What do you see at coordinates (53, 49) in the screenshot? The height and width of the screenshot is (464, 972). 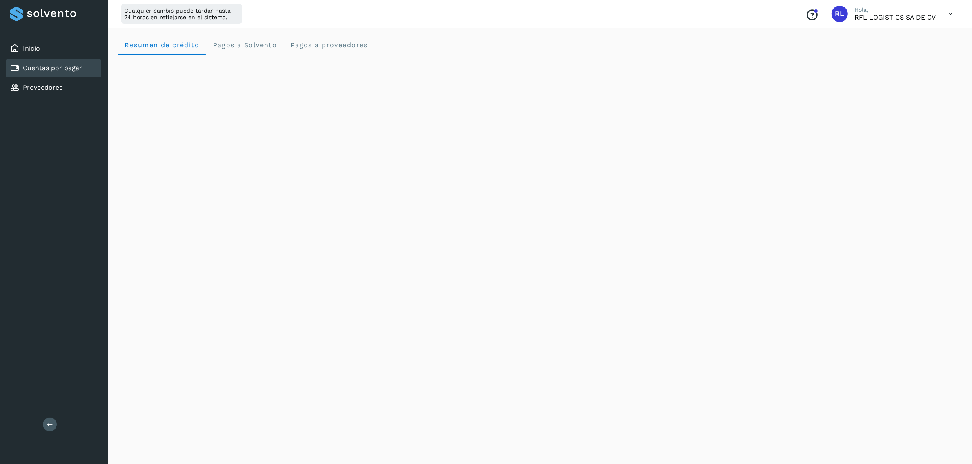 I see `div: Inicio` at bounding box center [53, 49].